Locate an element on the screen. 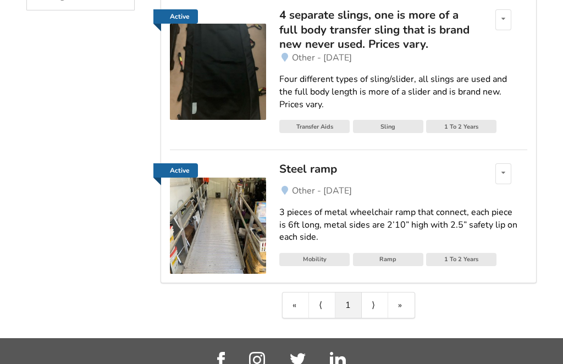  div: Transfer Aids is located at coordinates (315, 126).